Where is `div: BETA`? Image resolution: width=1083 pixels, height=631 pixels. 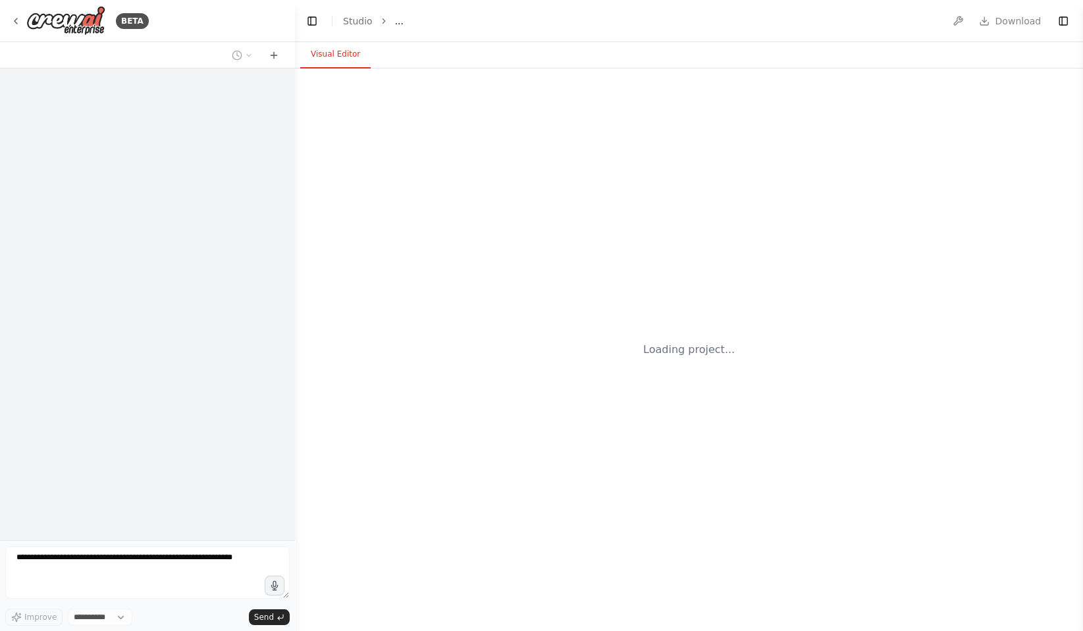 div: BETA is located at coordinates (132, 21).